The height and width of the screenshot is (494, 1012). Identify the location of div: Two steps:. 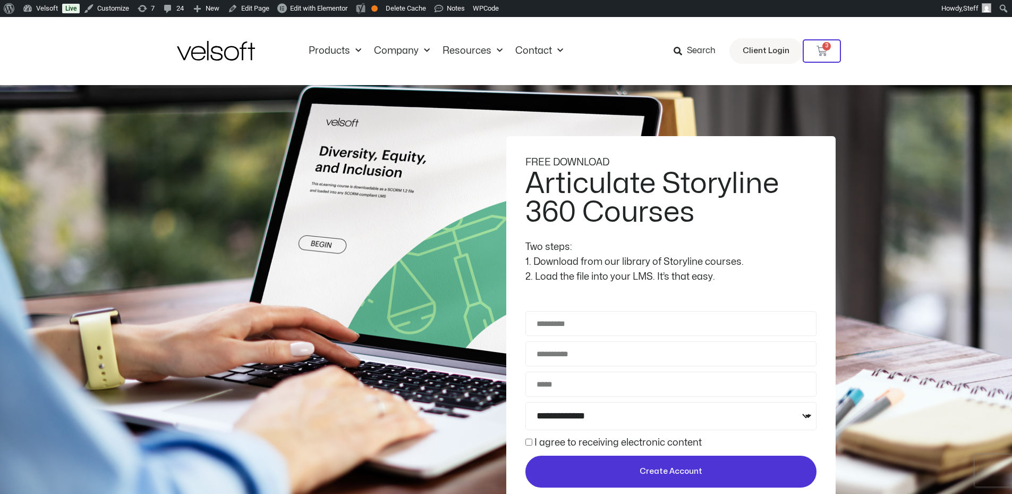
(671, 247).